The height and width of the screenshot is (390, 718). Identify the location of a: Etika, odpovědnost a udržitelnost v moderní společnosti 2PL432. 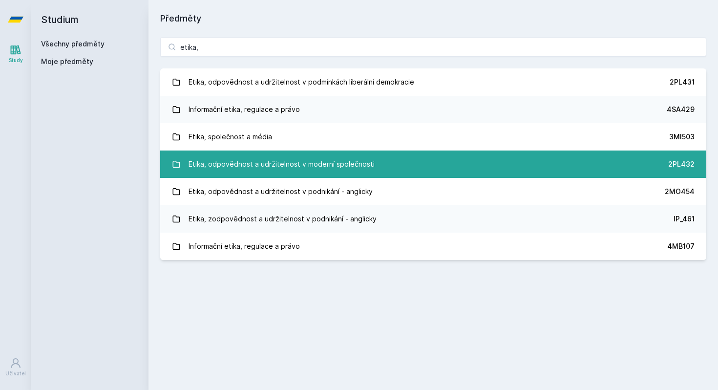
(433, 164).